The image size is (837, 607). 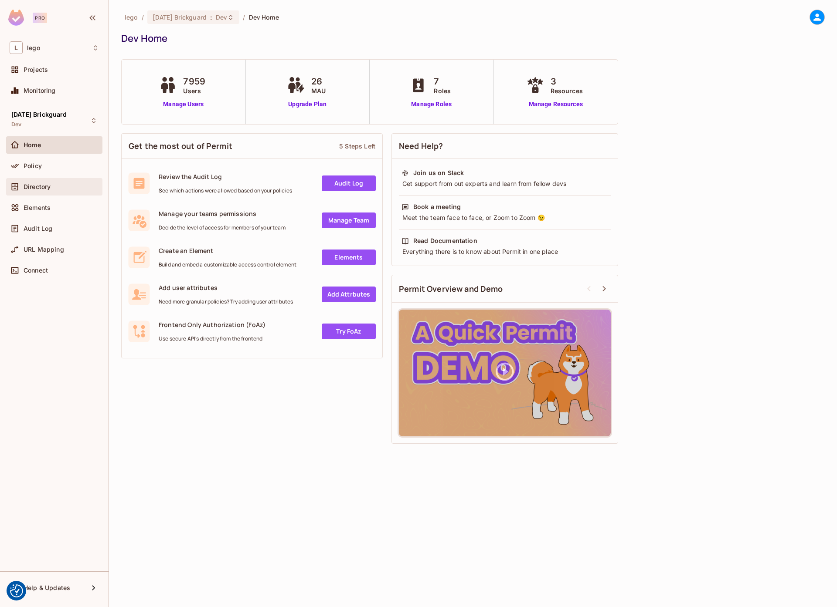 I want to click on span: Projects, so click(x=36, y=70).